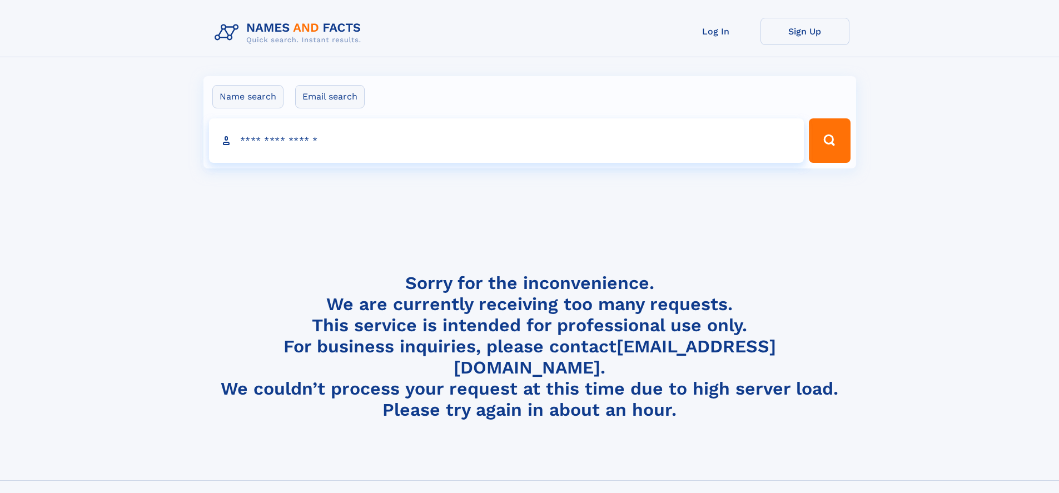 The width and height of the screenshot is (1059, 493). What do you see at coordinates (805, 31) in the screenshot?
I see `a: Sign Up` at bounding box center [805, 31].